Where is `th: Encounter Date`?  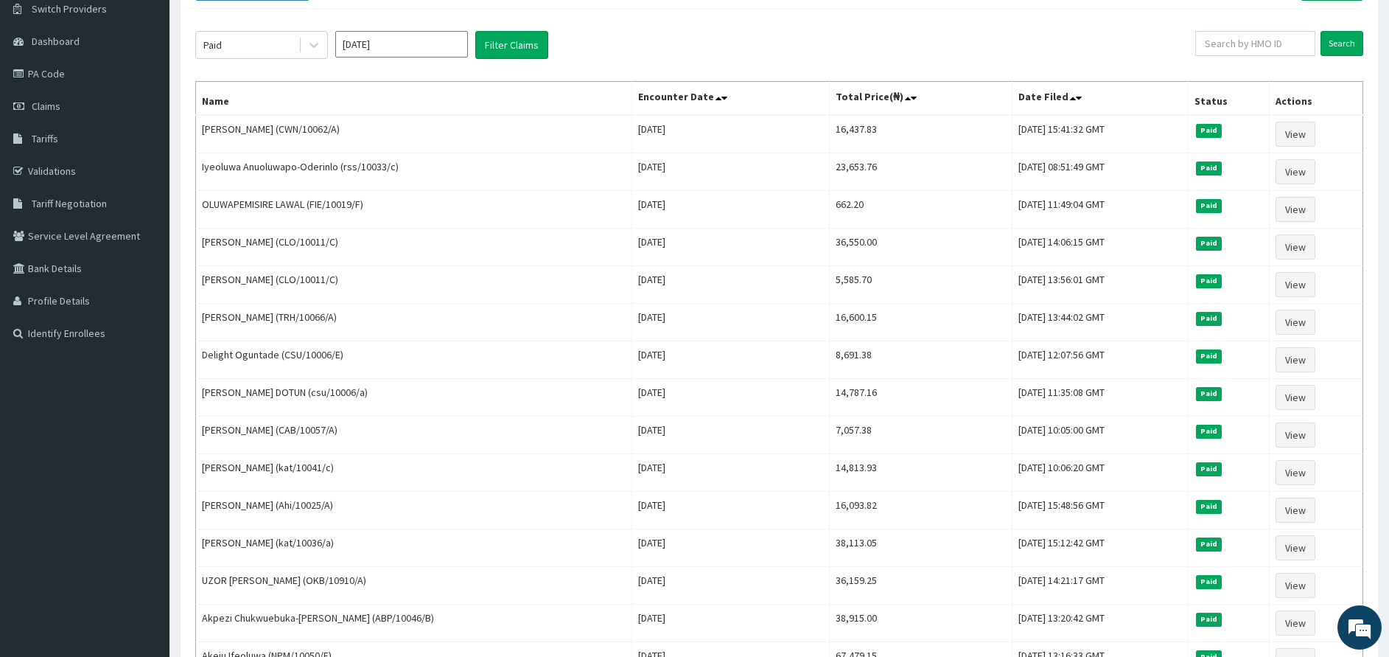 th: Encounter Date is located at coordinates (731, 99).